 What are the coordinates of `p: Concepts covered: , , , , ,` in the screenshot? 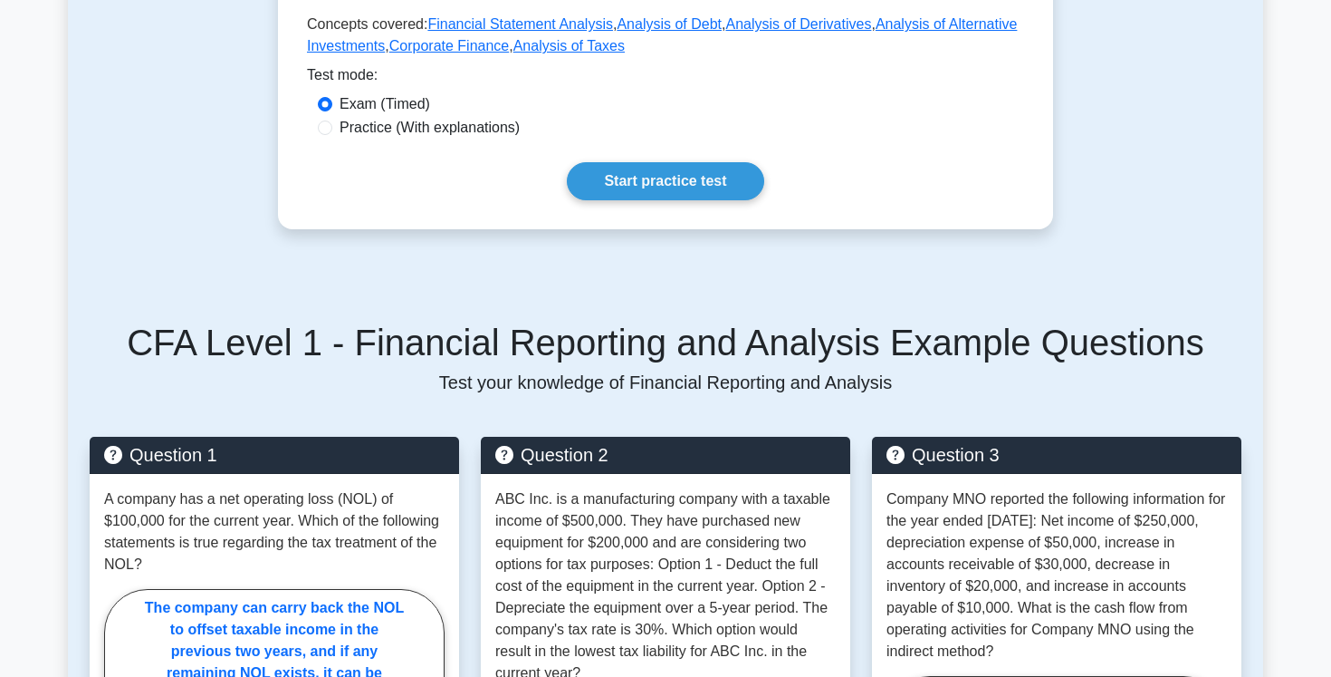 It's located at (666, 39).